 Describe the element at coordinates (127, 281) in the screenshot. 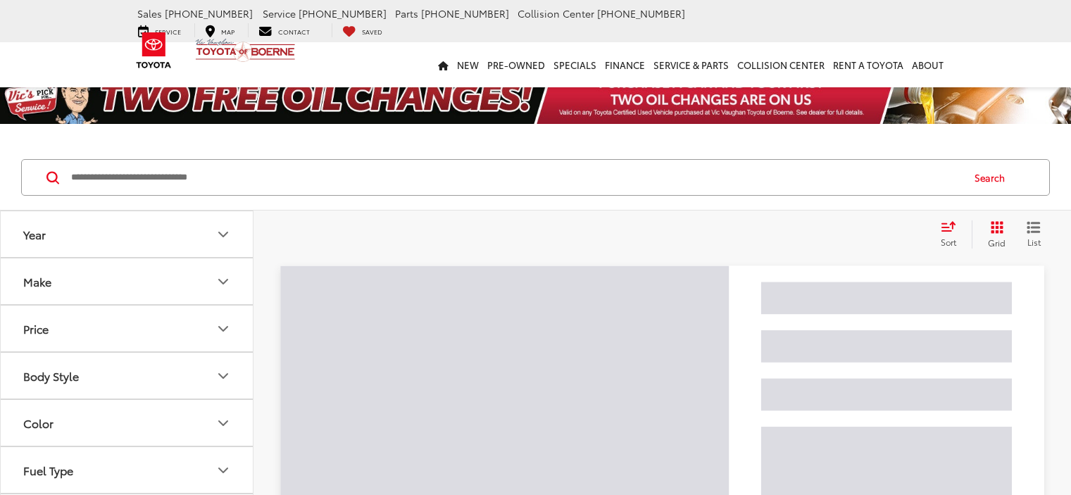

I see `button: MakeMake` at that location.